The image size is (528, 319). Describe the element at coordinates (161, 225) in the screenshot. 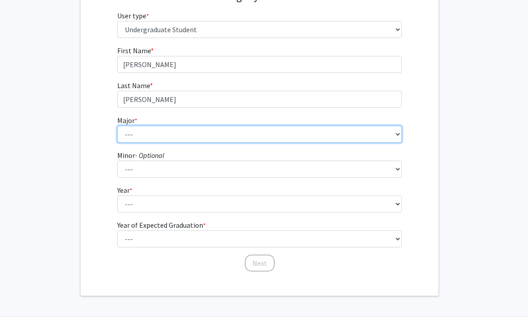

I see `label: Year of Expected Graduation` at that location.